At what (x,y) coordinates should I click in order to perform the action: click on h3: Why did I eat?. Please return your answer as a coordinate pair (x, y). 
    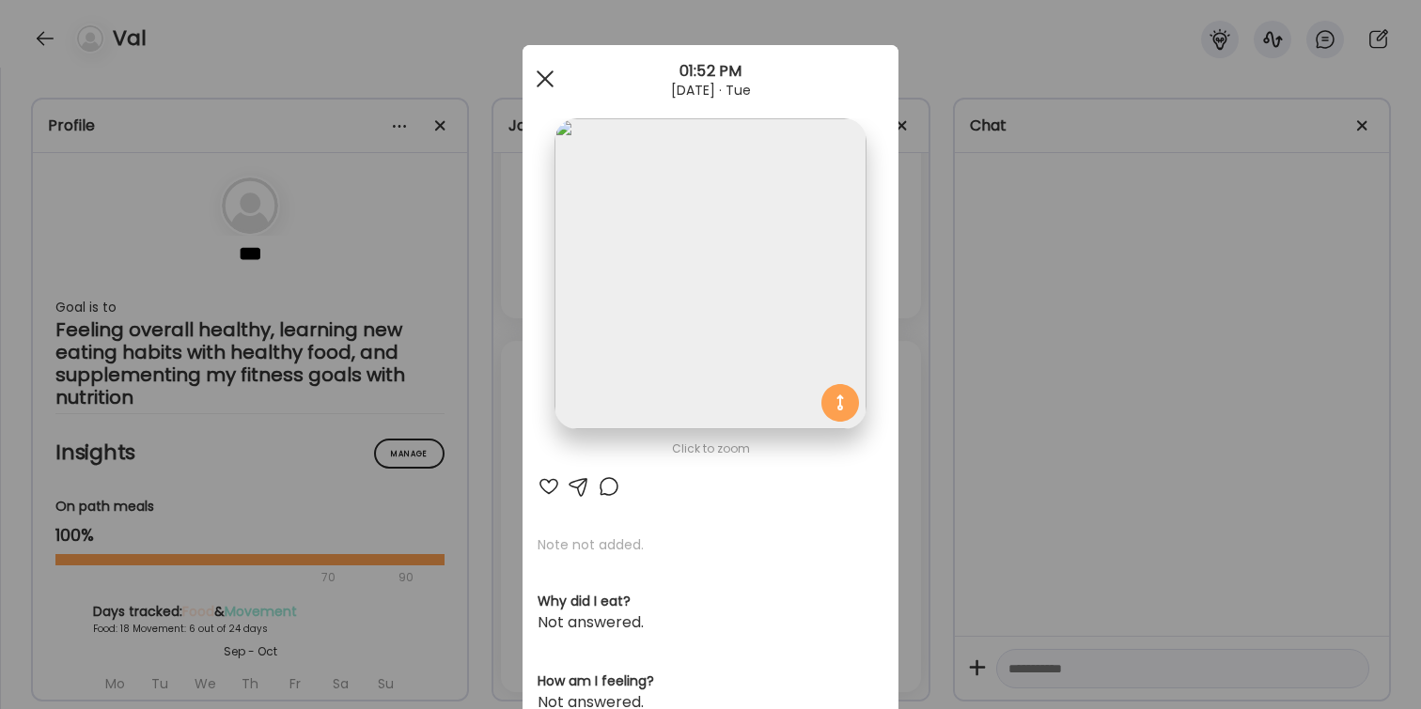
    Looking at the image, I should click on (710, 601).